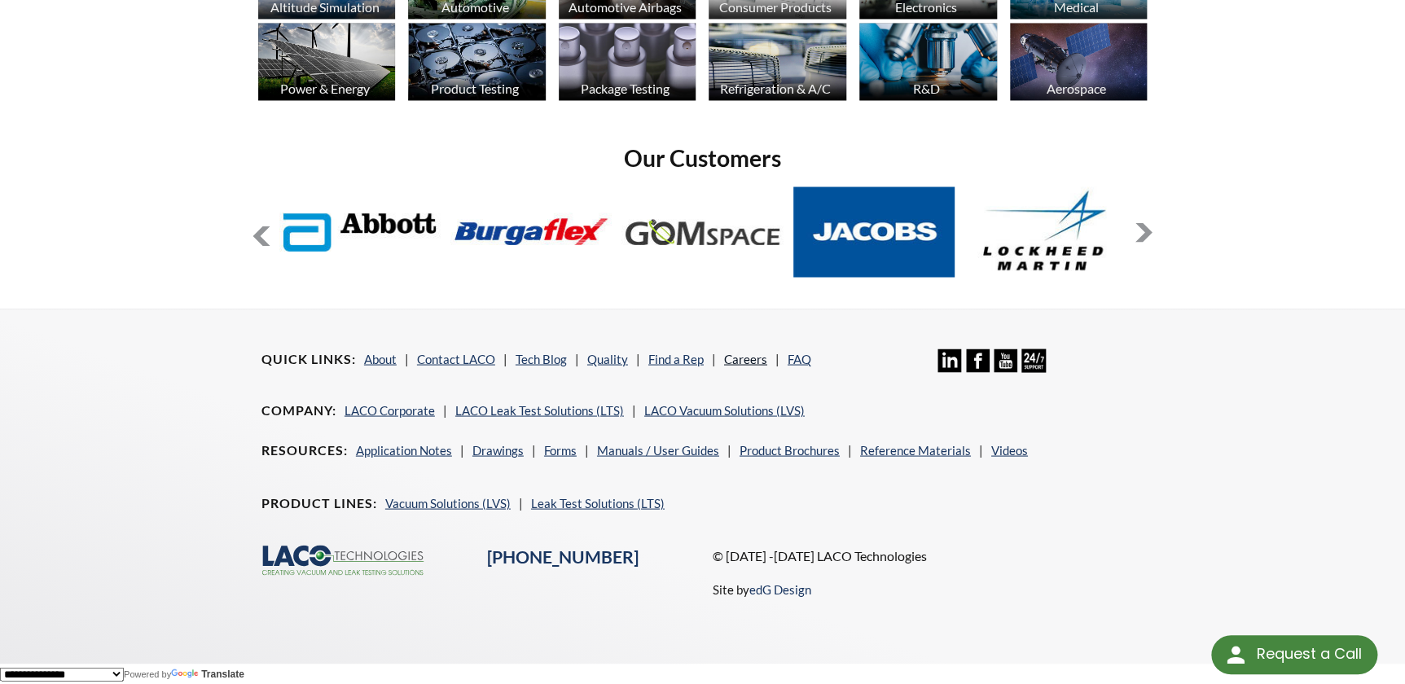 This screenshot has width=1405, height=684. I want to click on div: Package Testing, so click(626, 88).